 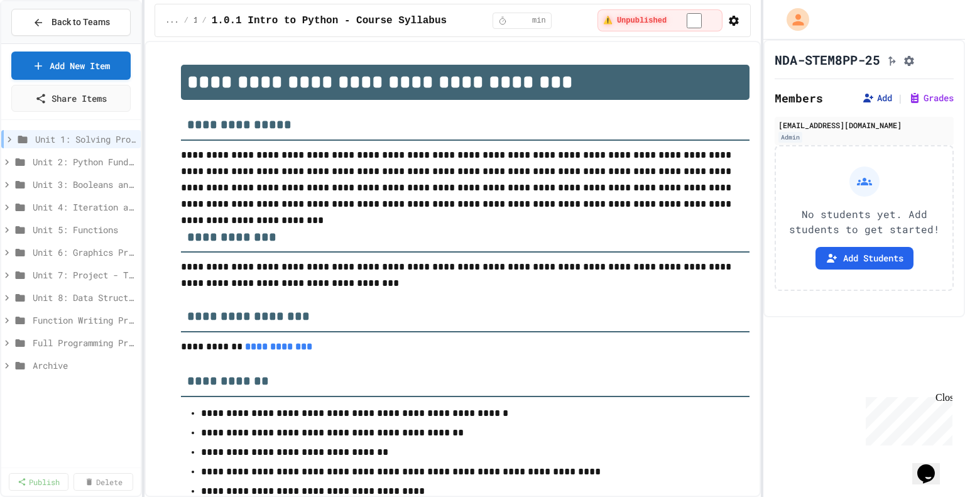 I want to click on span: Full Programming Projects, so click(x=84, y=342).